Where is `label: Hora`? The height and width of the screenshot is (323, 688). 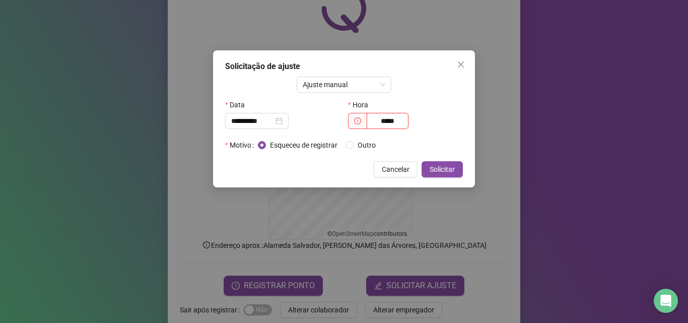
label: Hora is located at coordinates (361, 105).